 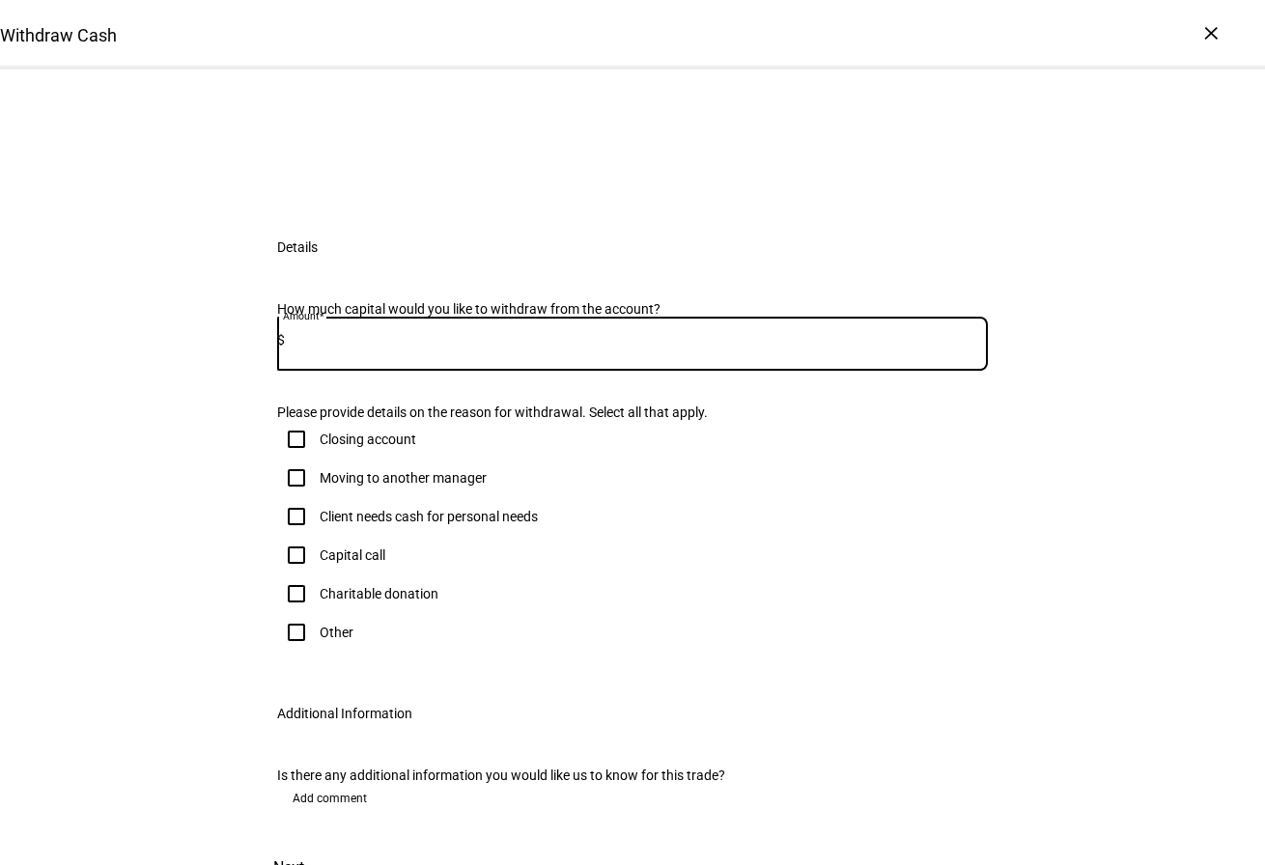 What do you see at coordinates (633, 775) in the screenshot?
I see `div: Is there any additional information you would like us to know for this trade?` at bounding box center [633, 775].